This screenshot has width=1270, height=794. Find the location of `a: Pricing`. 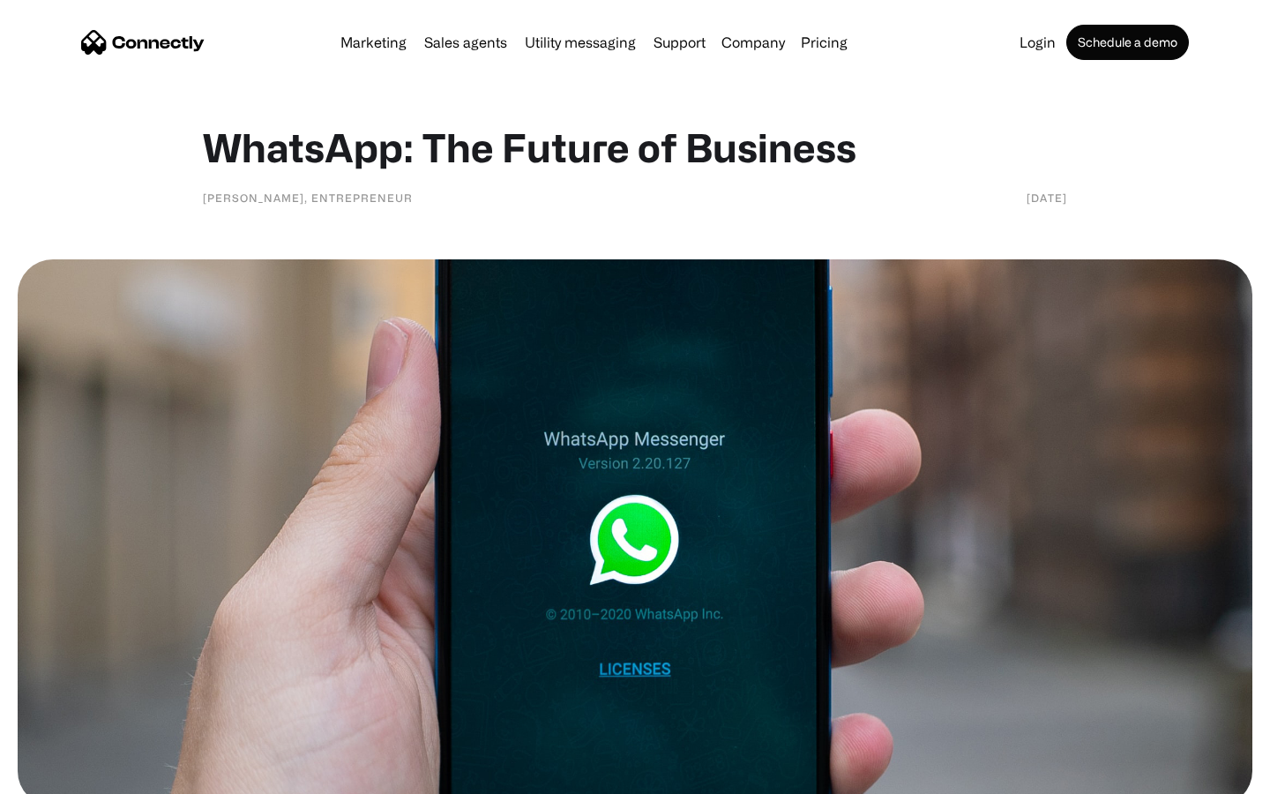

a: Pricing is located at coordinates (824, 42).